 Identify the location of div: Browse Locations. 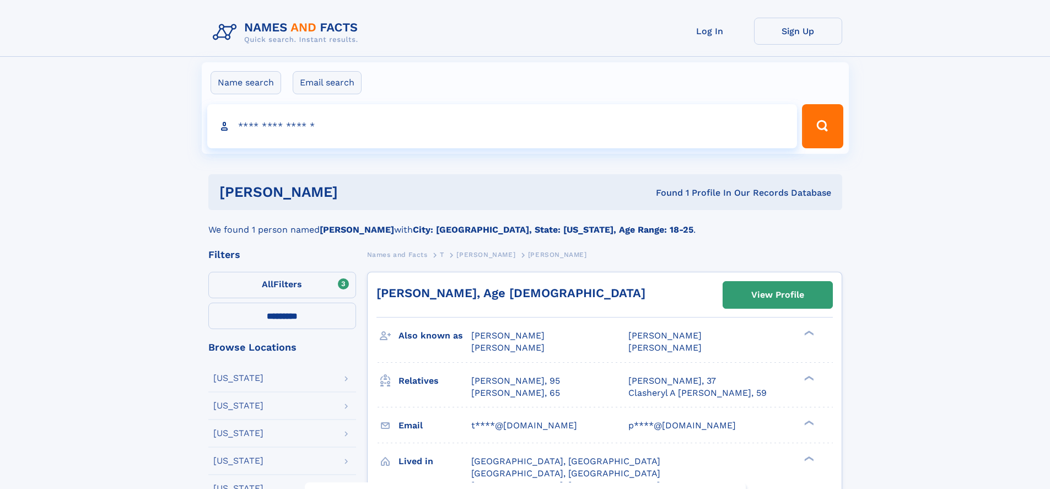
(282, 347).